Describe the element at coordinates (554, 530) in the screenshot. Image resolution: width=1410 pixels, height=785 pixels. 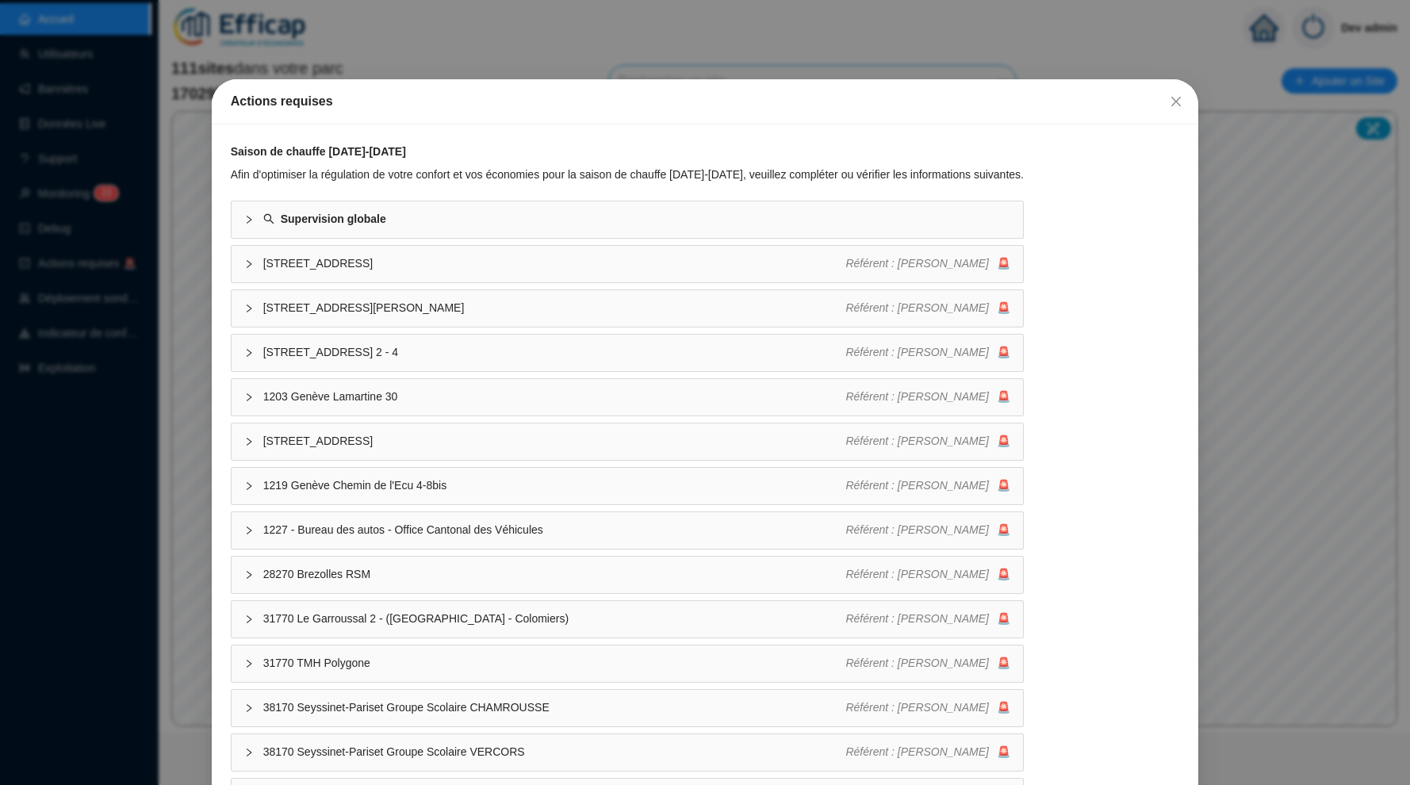
I see `span: 1227 - Bureau des autos - Office Cantonal des Véhicules` at that location.